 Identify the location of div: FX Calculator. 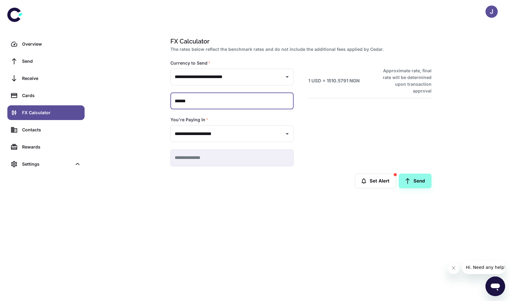
(51, 113).